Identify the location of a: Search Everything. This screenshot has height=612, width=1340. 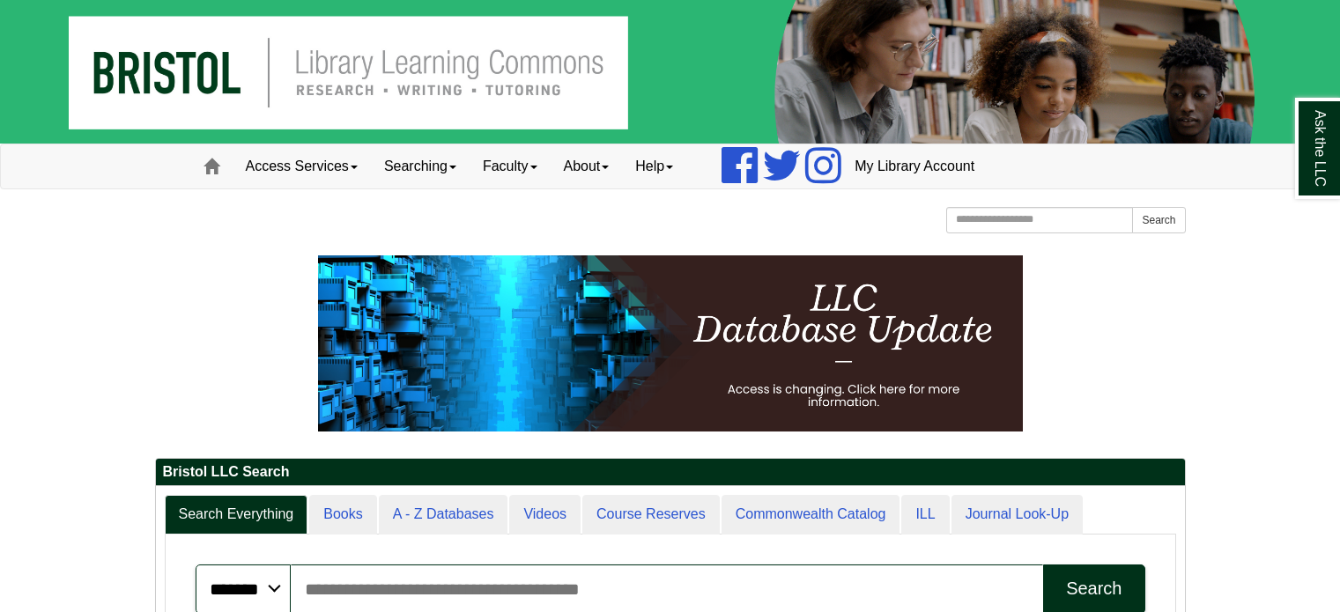
(236, 514).